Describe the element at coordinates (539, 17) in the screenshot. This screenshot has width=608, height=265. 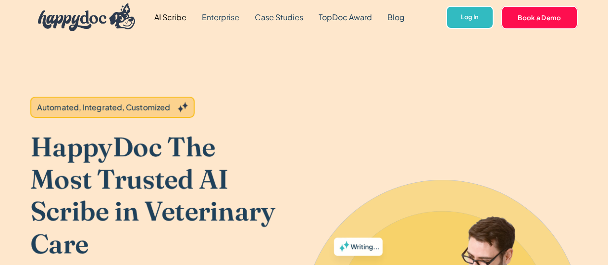
I see `a: Book a Demo` at that location.